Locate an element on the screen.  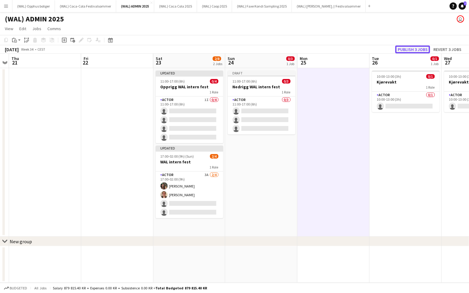
h3: Opprigg WAL intern fest is located at coordinates (190, 87).